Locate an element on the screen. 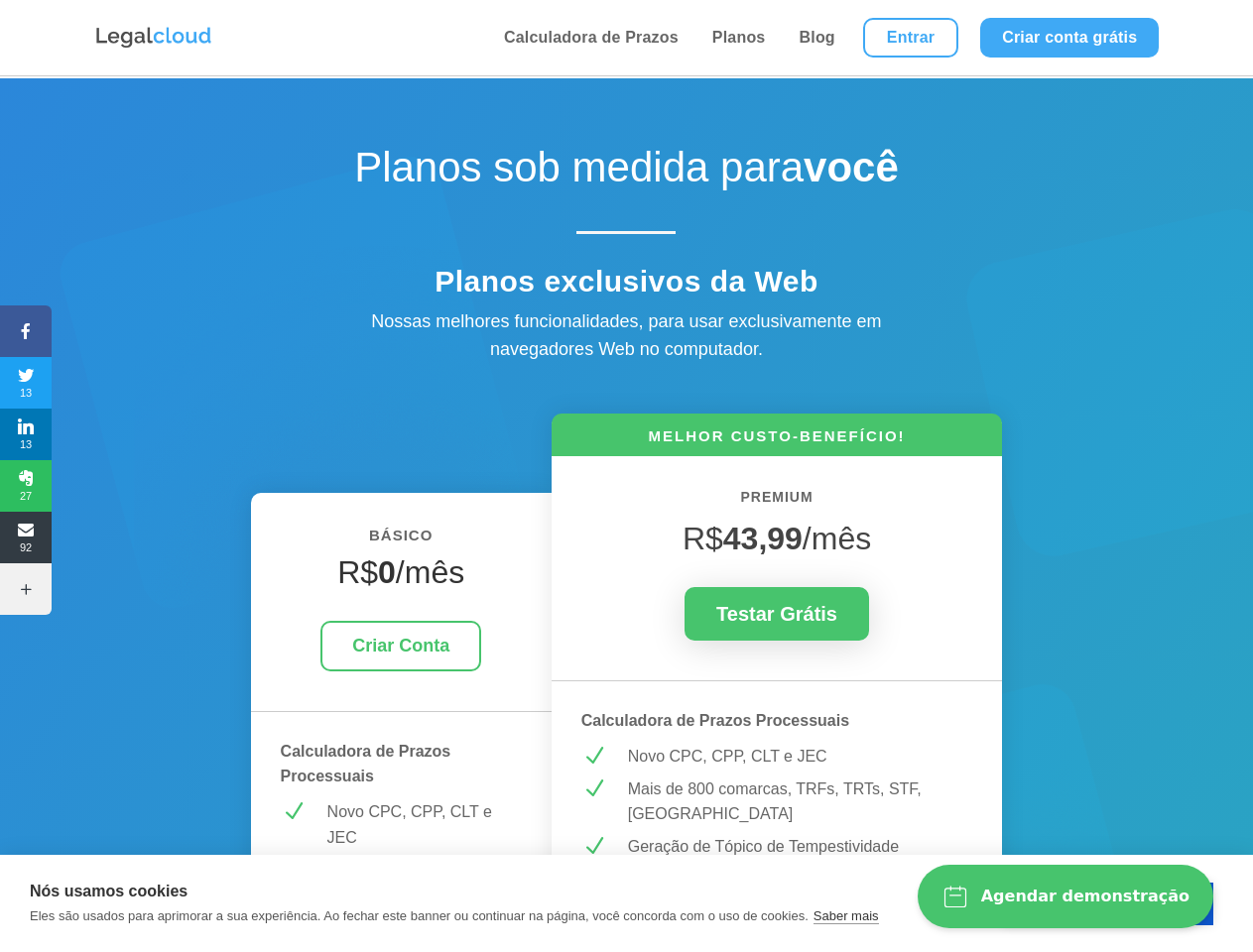 The width and height of the screenshot is (1253, 952). a: Criar Conta is located at coordinates (401, 646).